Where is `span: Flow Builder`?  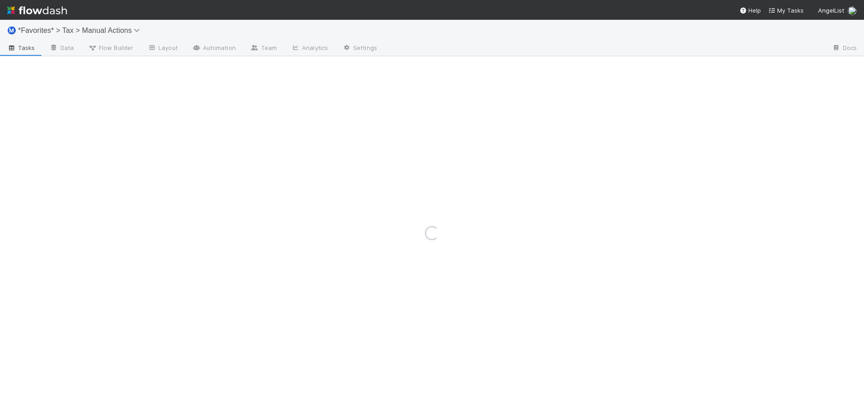 span: Flow Builder is located at coordinates (111, 48).